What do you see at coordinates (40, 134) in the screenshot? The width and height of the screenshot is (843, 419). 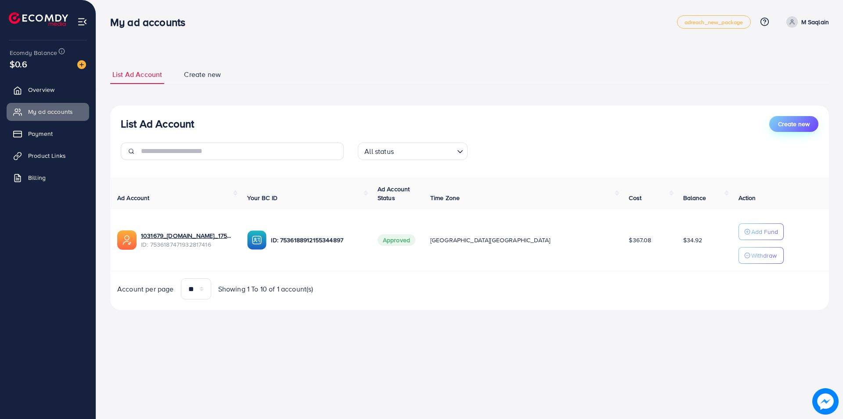 I see `span: Payment` at bounding box center [40, 134].